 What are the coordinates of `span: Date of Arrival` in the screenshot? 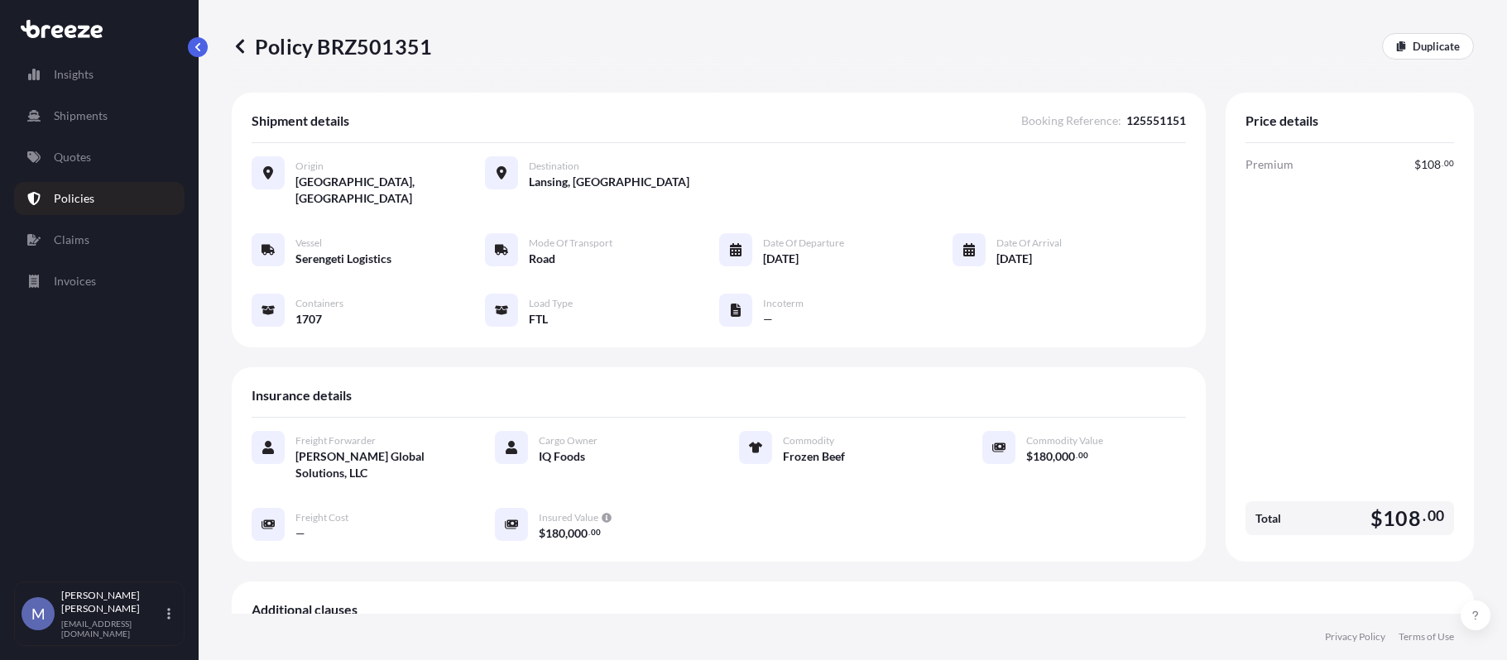 It's located at (1029, 243).